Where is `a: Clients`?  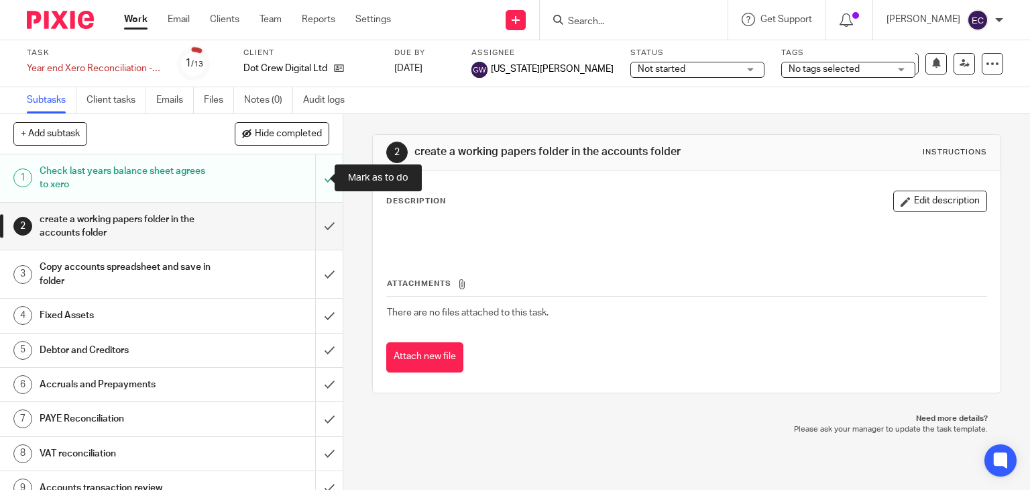 a: Clients is located at coordinates (225, 19).